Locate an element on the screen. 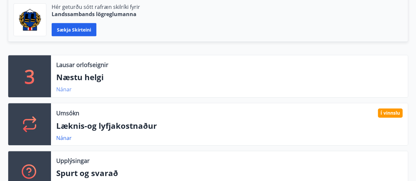  p: Læknis-og lyfjakostnaður is located at coordinates (229, 126).